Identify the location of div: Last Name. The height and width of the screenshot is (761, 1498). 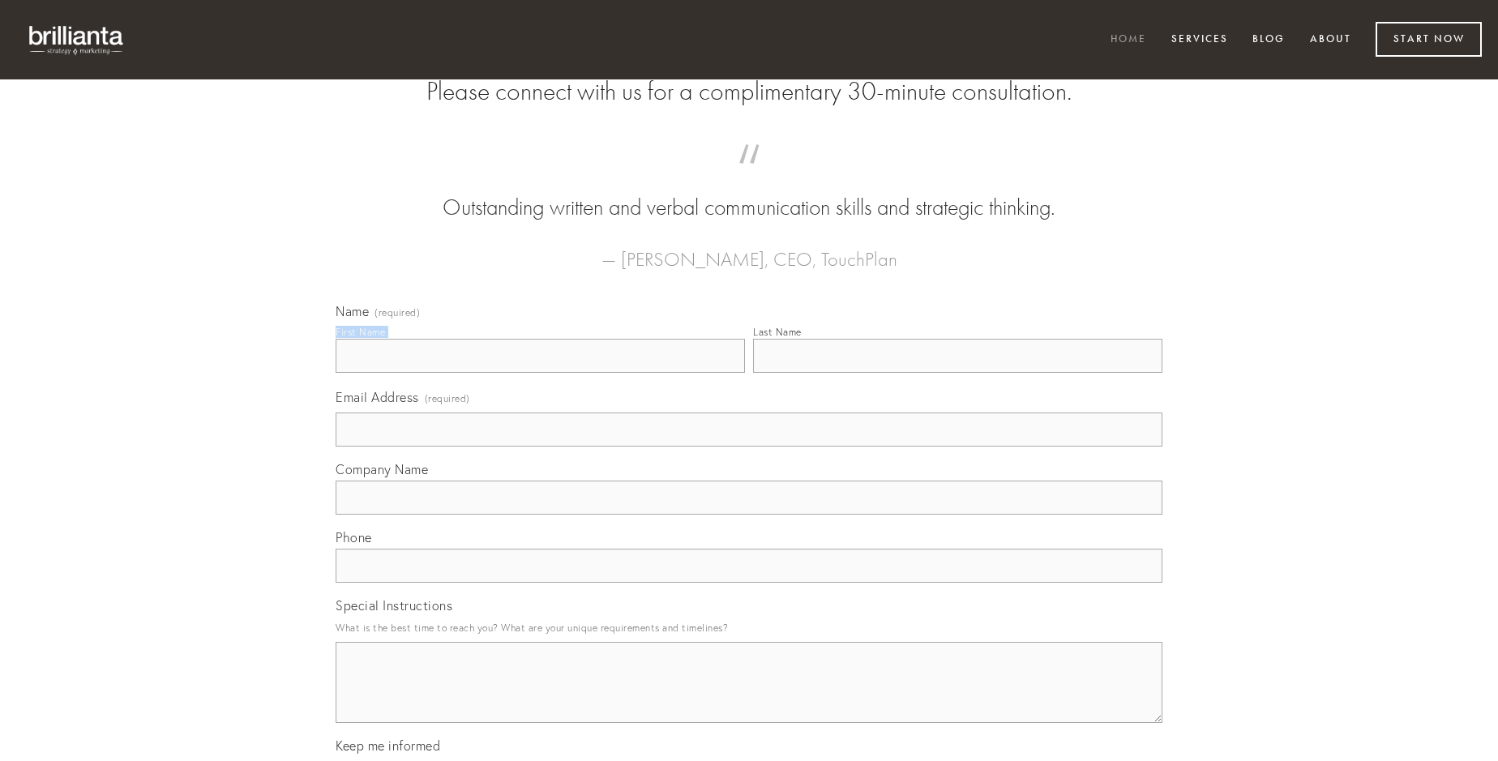
(777, 332).